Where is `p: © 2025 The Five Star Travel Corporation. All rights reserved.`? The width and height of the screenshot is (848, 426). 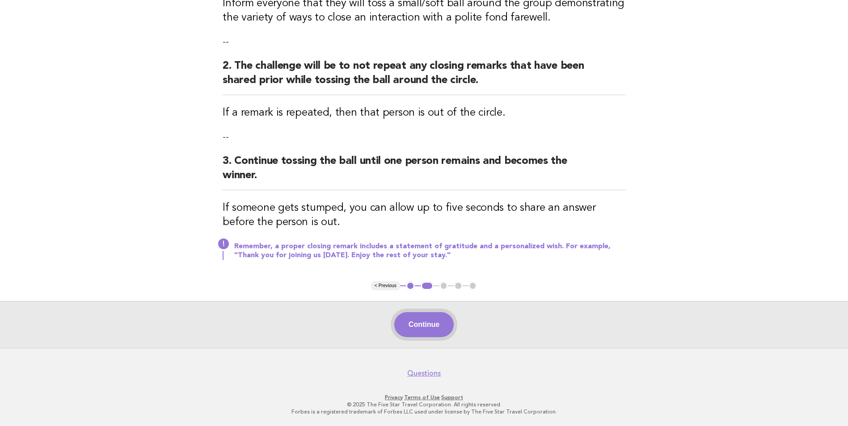
p: © 2025 The Five Star Travel Corporation. All rights reserved. is located at coordinates (424, 405).